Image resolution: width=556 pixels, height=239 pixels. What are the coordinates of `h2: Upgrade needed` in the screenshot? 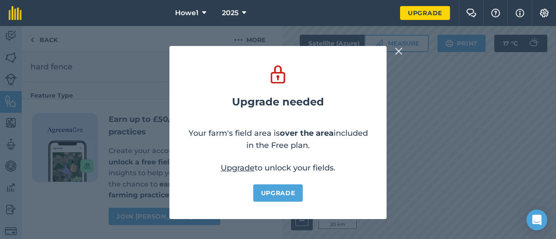 It's located at (278, 102).